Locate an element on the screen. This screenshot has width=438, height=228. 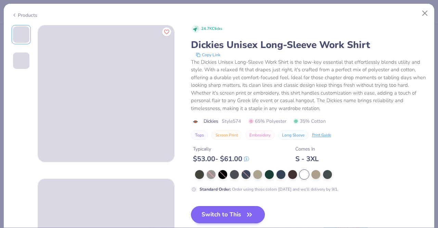
button: Tops is located at coordinates (200, 135).